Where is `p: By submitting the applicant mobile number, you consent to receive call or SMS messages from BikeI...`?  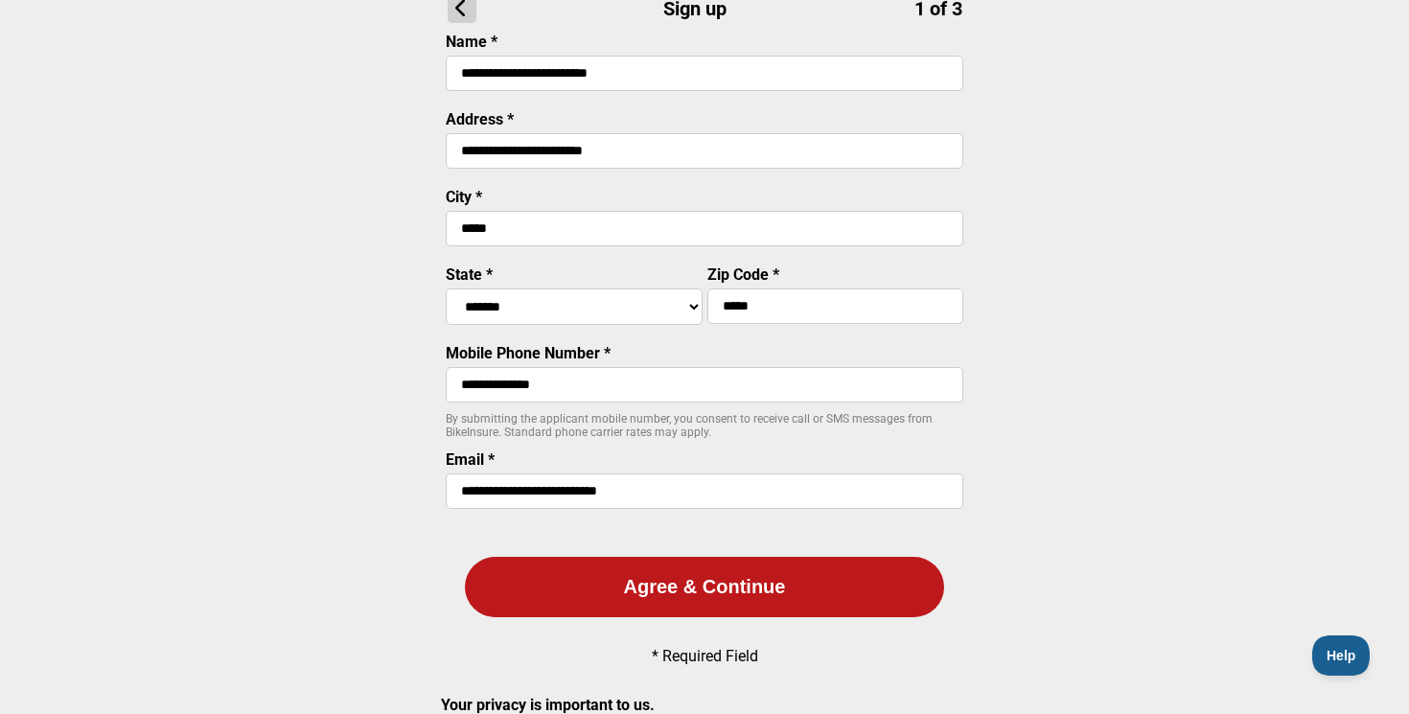 p: By submitting the applicant mobile number, you consent to receive call or SMS messages from BikeI... is located at coordinates (704, 425).